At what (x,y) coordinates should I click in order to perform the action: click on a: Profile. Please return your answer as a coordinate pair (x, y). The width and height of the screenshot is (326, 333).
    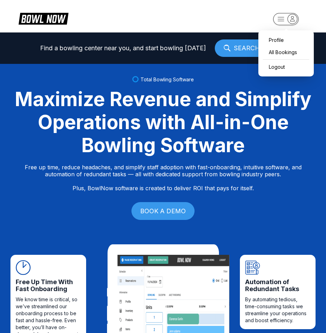
    Looking at the image, I should click on (286, 40).